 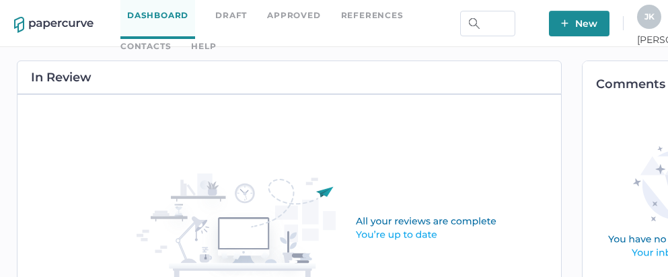 What do you see at coordinates (145, 46) in the screenshot?
I see `a: Contacts` at bounding box center [145, 46].